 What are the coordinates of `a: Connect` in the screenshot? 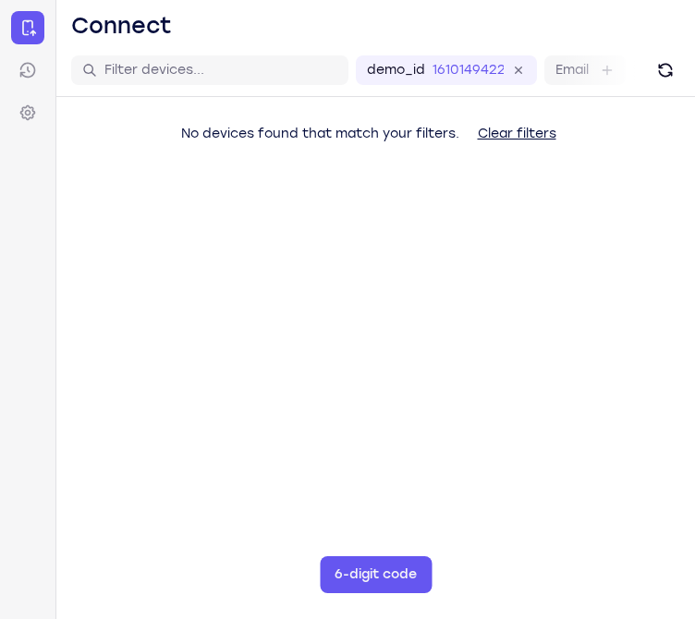 It's located at (28, 28).